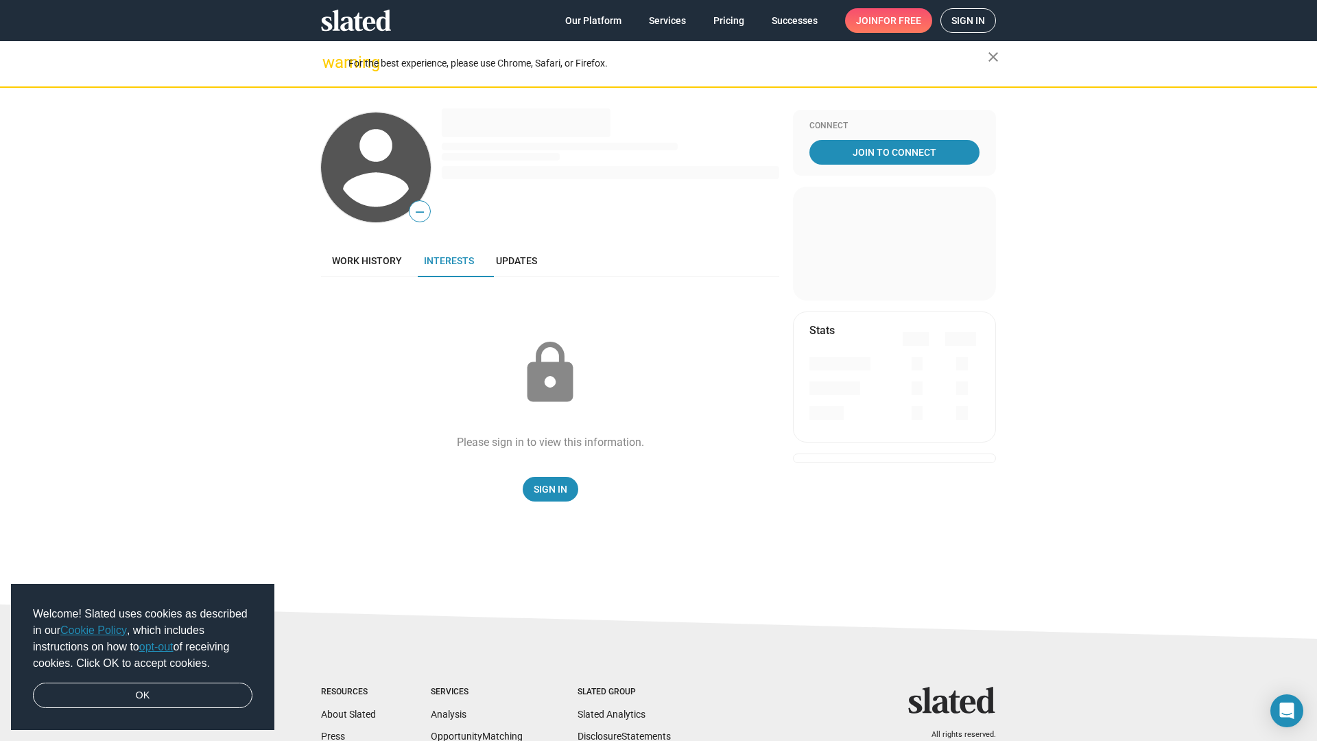 The height and width of the screenshot is (741, 1317). I want to click on span: Successes, so click(794, 21).